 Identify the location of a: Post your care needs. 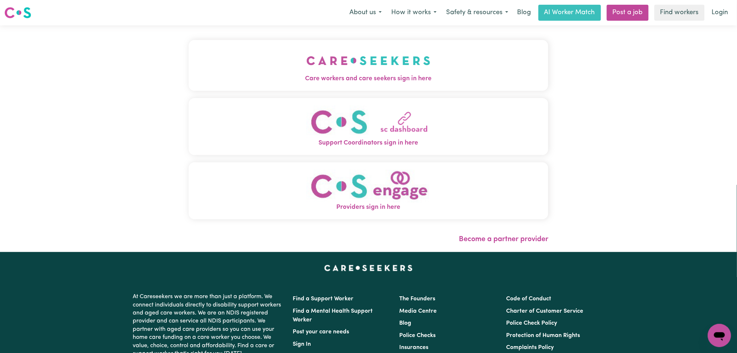
(321, 332).